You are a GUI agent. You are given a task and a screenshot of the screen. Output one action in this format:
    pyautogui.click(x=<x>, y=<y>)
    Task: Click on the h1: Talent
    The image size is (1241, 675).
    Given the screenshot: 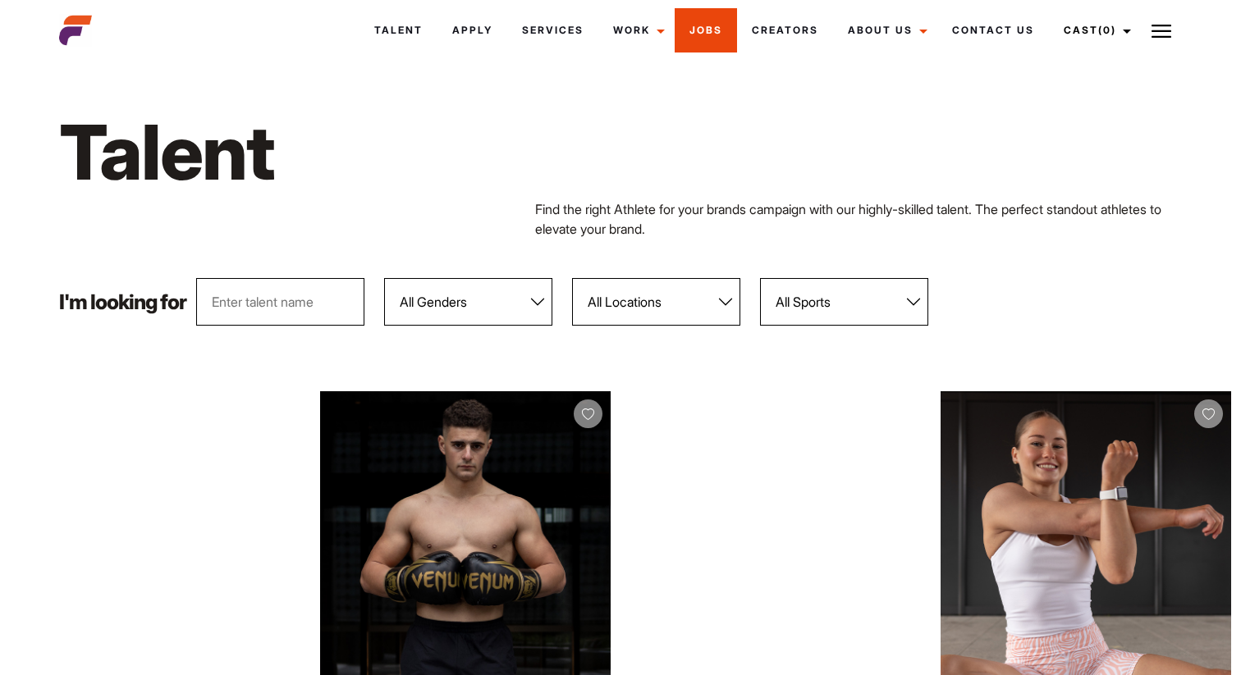 What is the action you would take?
    pyautogui.click(x=382, y=152)
    